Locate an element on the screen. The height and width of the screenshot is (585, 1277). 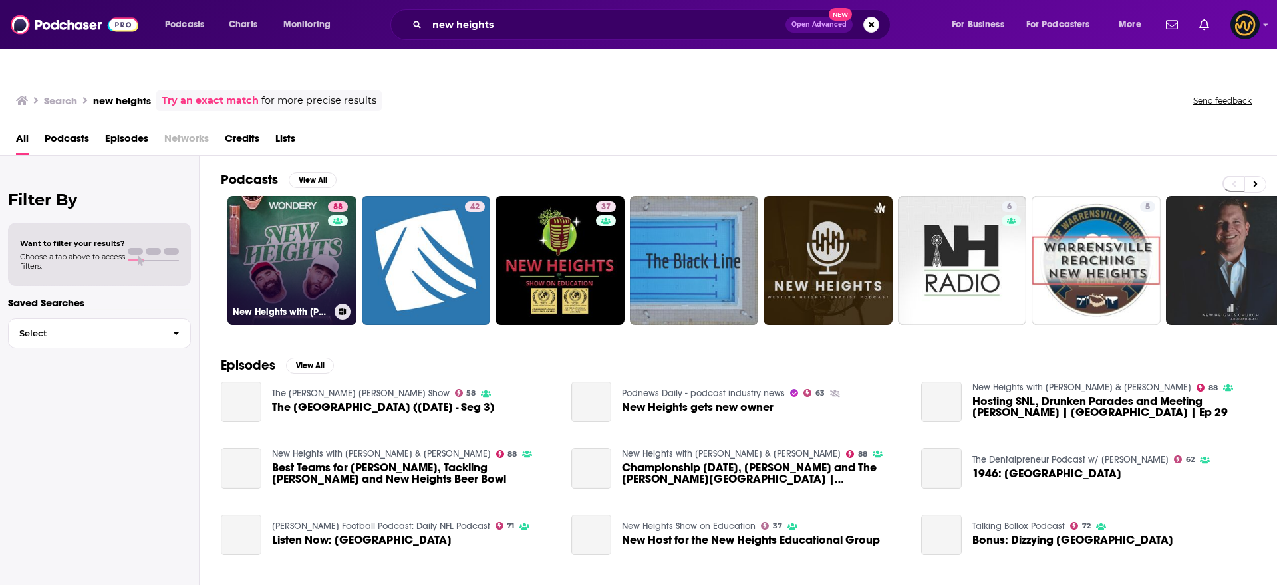
button: Send feedback is located at coordinates (1223, 100).